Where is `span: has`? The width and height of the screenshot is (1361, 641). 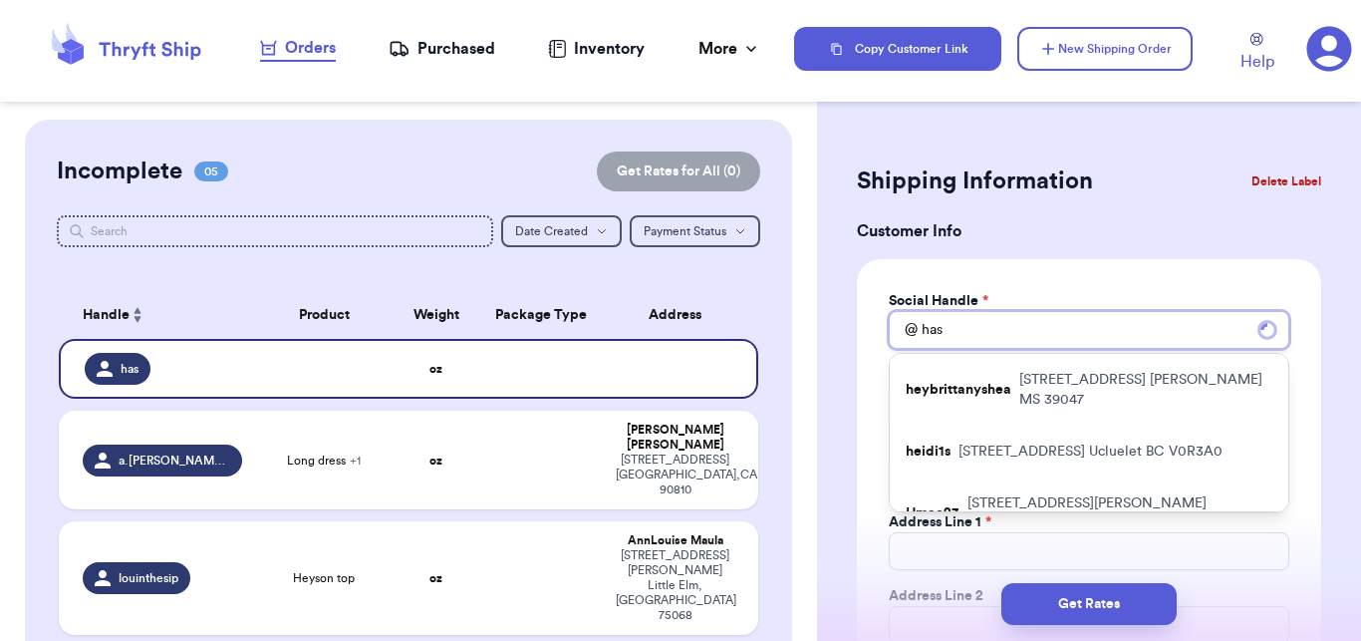
span: has is located at coordinates (130, 369).